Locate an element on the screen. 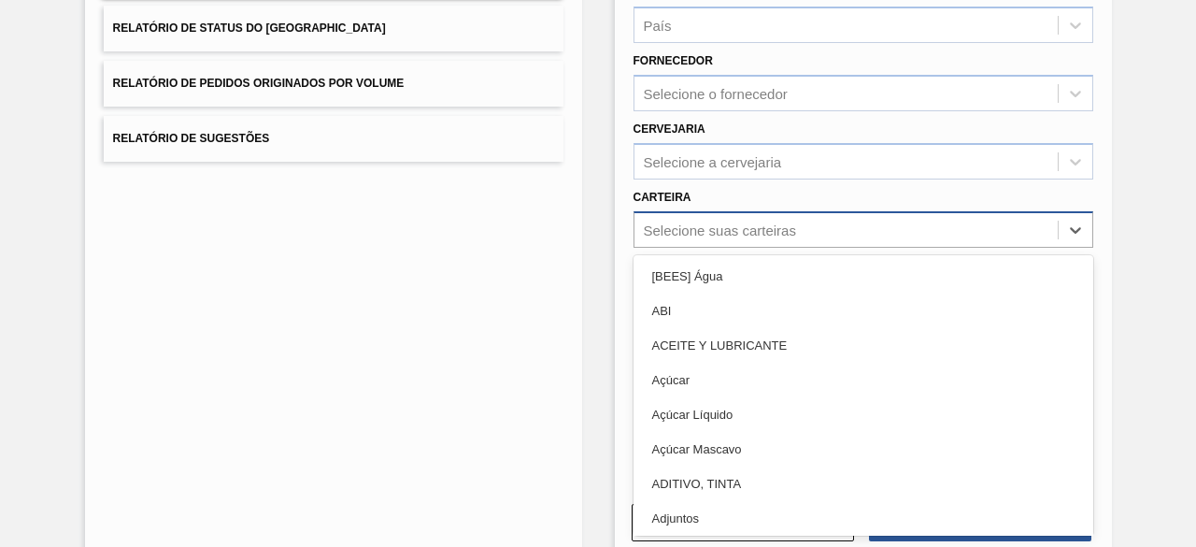 Image resolution: width=1196 pixels, height=547 pixels. div: ABI is located at coordinates (863, 310).